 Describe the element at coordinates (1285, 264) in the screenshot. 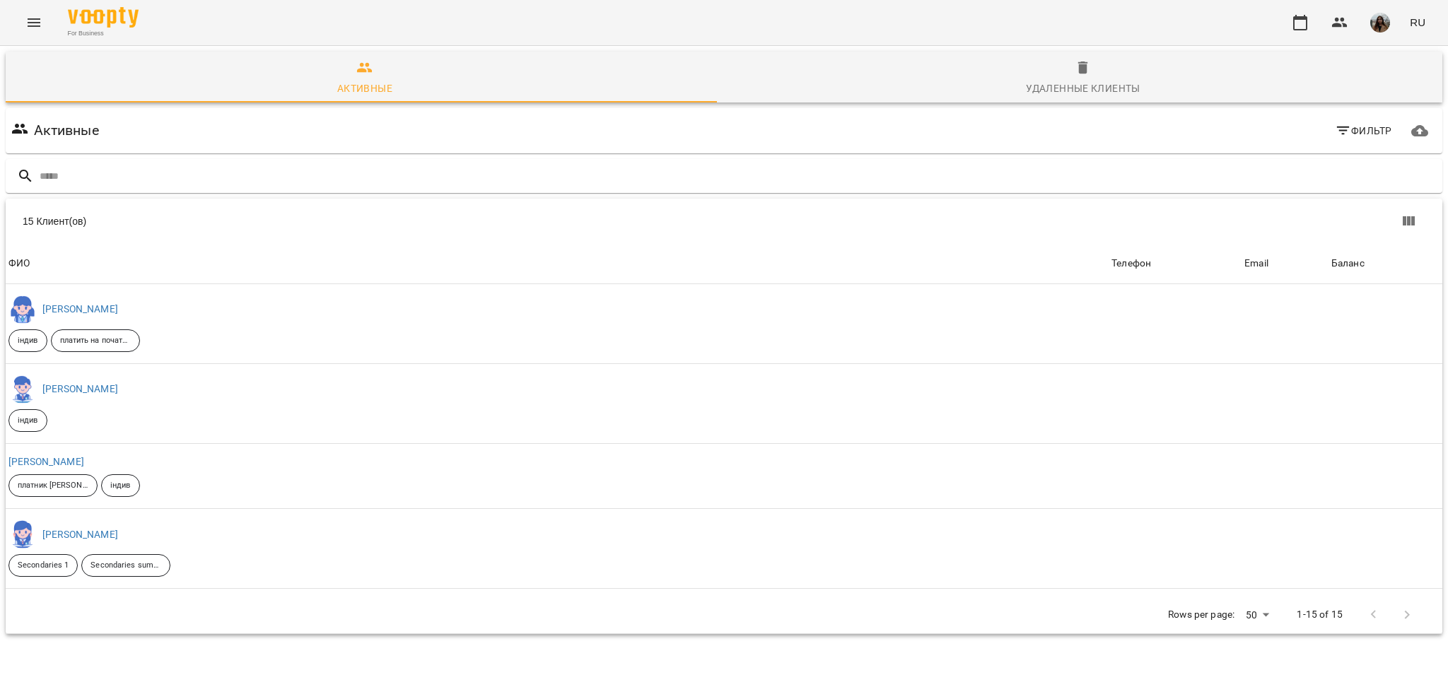

I see `span: Email` at that location.